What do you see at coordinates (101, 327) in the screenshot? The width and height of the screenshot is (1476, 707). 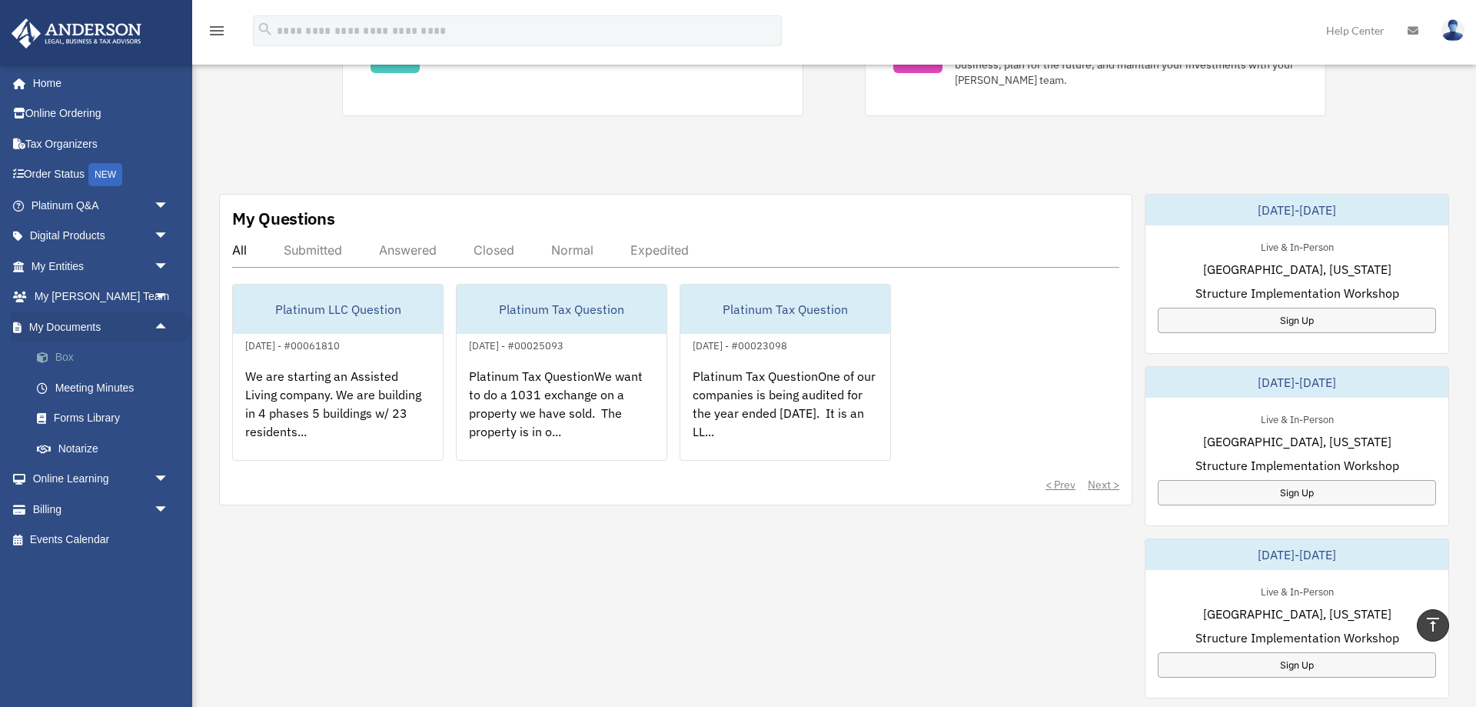 I see `a: My Documentsarrow_drop_up` at bounding box center [101, 327].